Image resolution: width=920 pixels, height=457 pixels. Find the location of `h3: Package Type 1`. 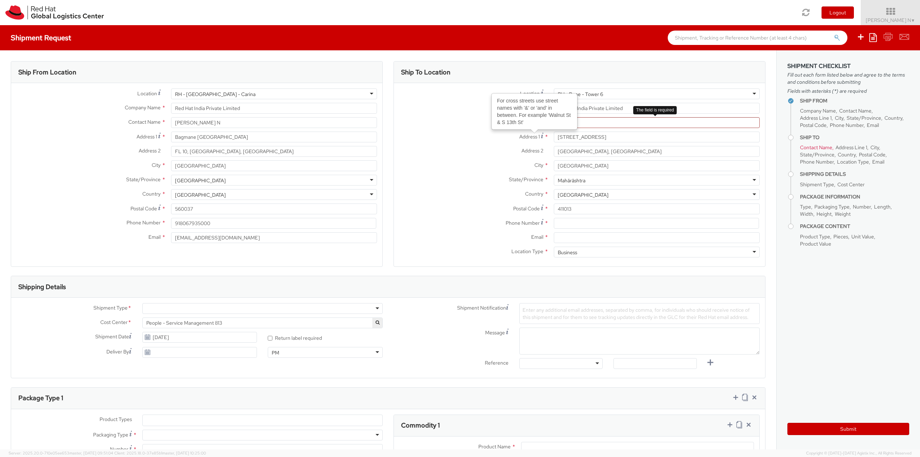

h3: Package Type 1 is located at coordinates (41, 398).